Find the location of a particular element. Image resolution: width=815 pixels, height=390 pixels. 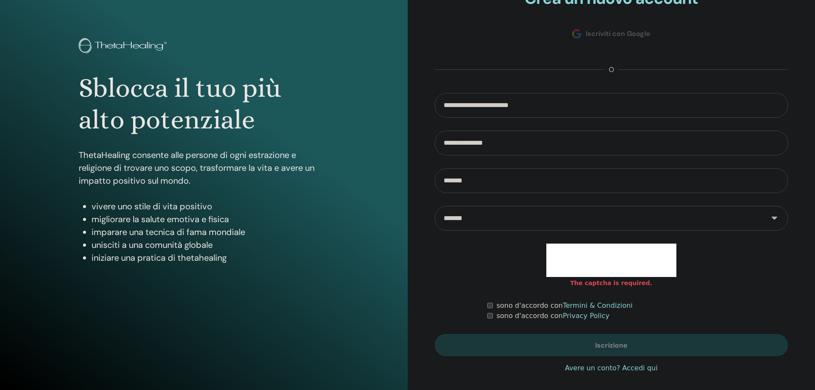

span: o is located at coordinates (612, 70).